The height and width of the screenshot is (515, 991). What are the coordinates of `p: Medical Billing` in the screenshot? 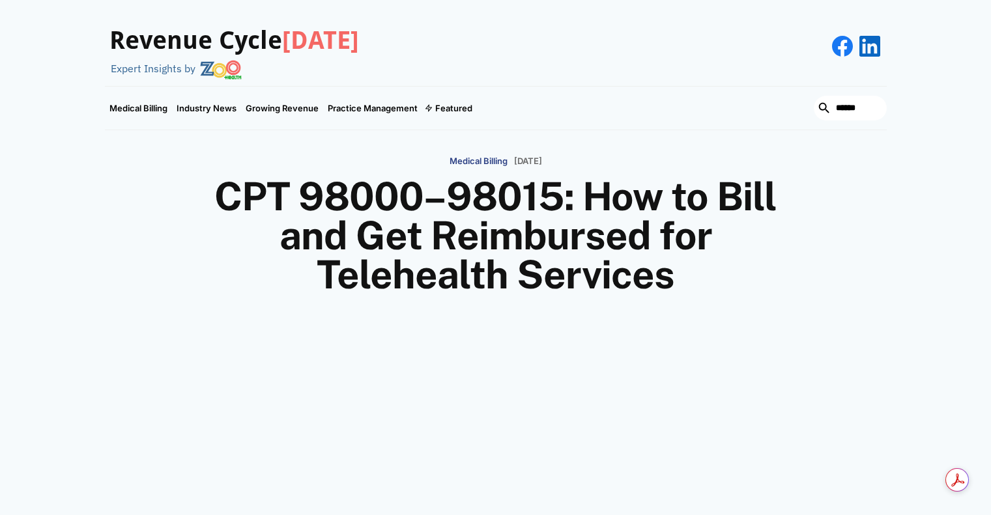 It's located at (478, 162).